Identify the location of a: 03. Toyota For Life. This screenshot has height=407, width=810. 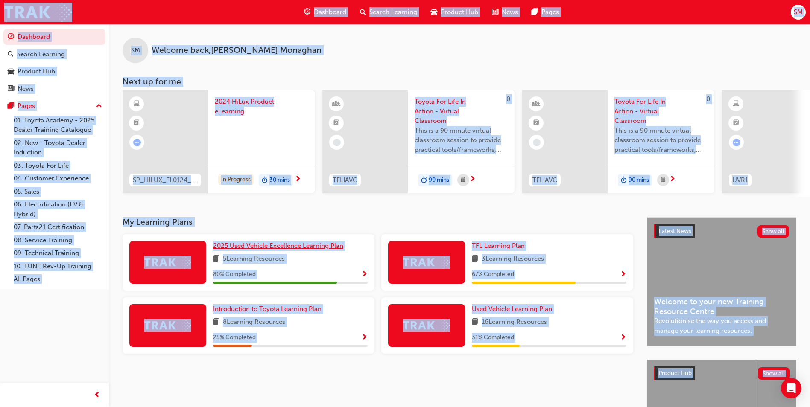
(58, 166).